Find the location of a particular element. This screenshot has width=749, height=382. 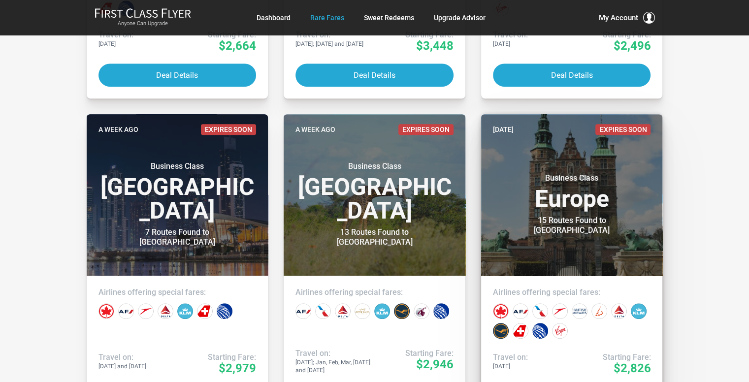

div: British Airways is located at coordinates (579, 311).